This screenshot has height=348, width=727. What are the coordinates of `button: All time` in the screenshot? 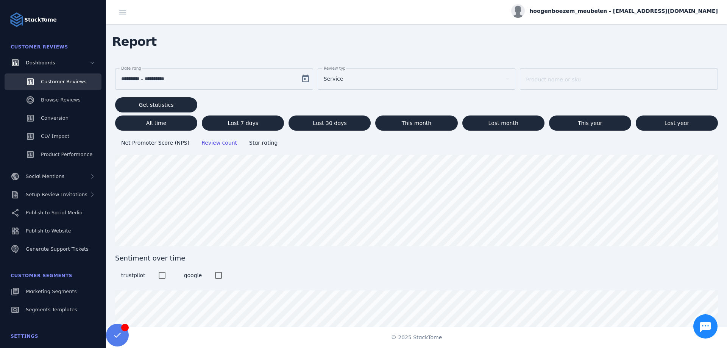 It's located at (156, 123).